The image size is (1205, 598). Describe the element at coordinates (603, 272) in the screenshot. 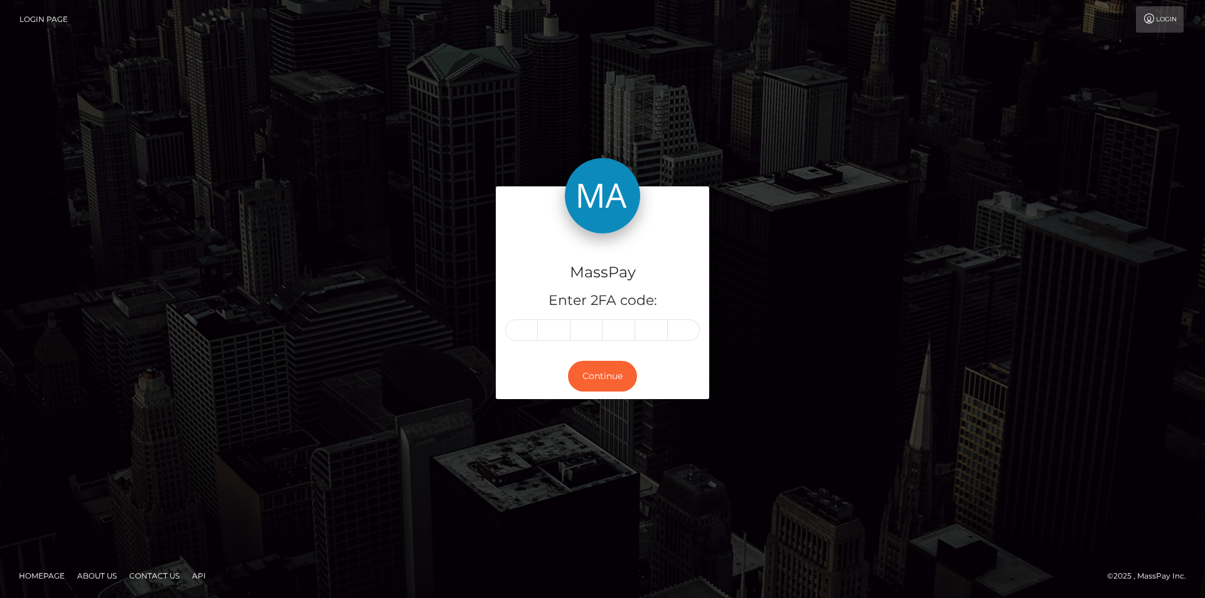

I see `h4: MassPay` at that location.